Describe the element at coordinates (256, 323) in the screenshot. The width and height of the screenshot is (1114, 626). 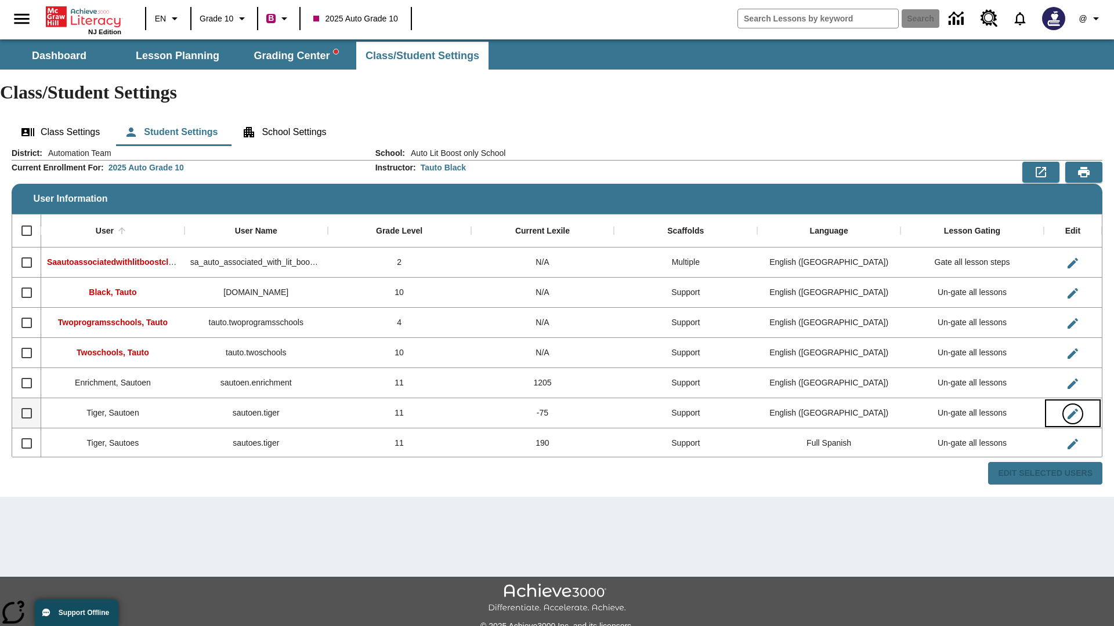
I see `div: tauto.twoprogramsschools` at that location.